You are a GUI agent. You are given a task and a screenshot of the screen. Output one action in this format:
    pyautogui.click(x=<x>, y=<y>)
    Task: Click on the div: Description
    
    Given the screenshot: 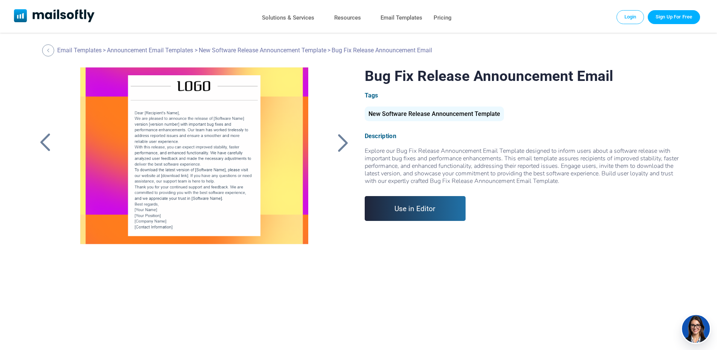 What is the action you would take?
    pyautogui.click(x=523, y=136)
    